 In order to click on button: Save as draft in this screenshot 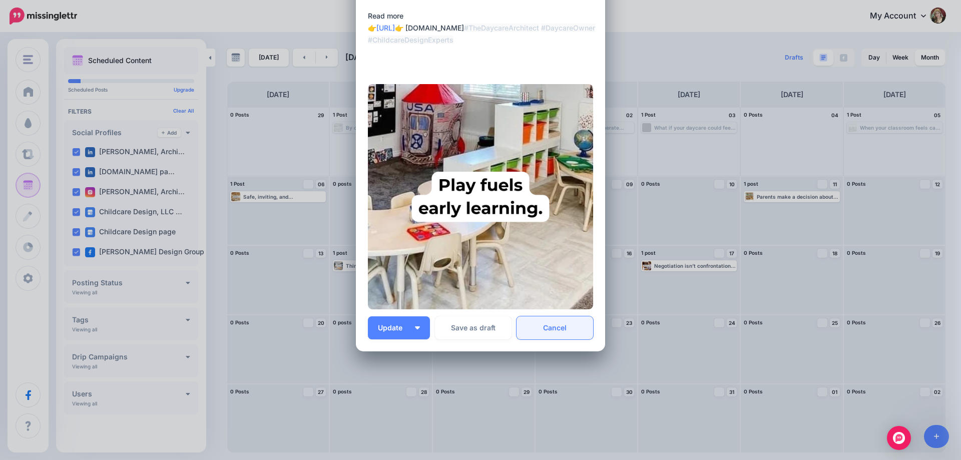, I will do `click(473, 328)`.